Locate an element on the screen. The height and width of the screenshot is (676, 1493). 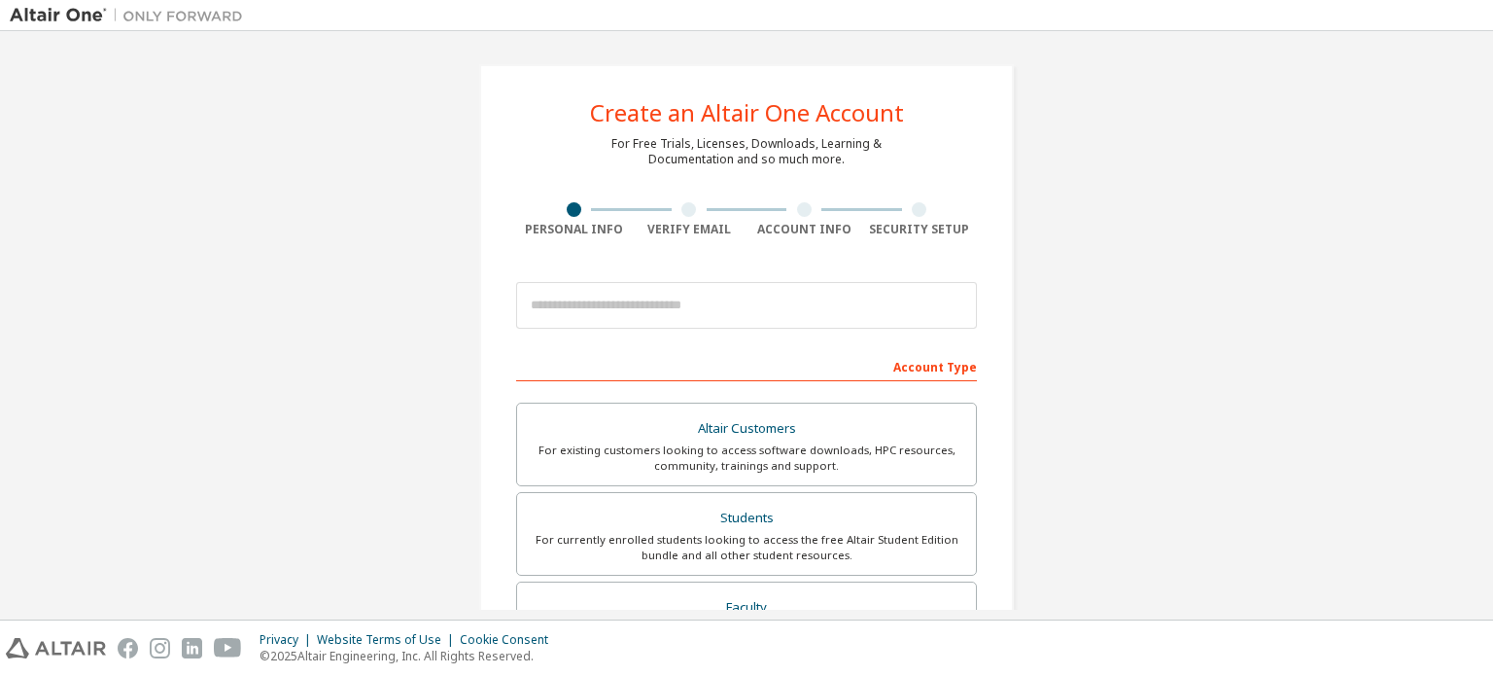
div: For Free Trials, Licenses, Downloads, Learning & Documentation and so much more. is located at coordinates (747, 152).